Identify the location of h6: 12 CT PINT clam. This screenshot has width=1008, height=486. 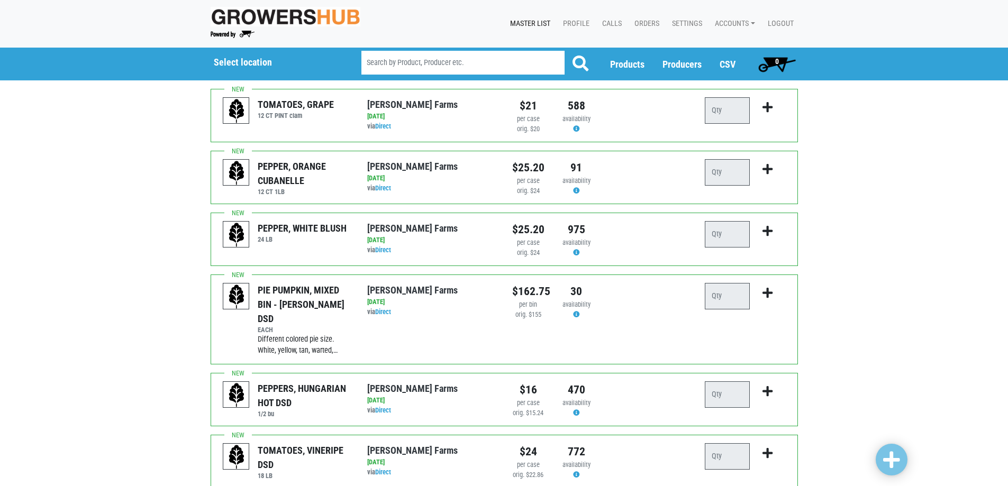
(296, 115).